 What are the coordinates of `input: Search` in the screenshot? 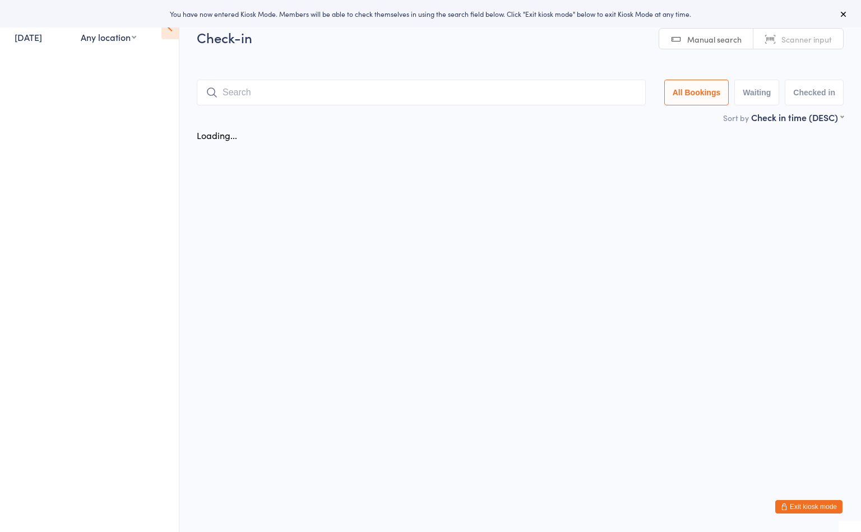 It's located at (421, 92).